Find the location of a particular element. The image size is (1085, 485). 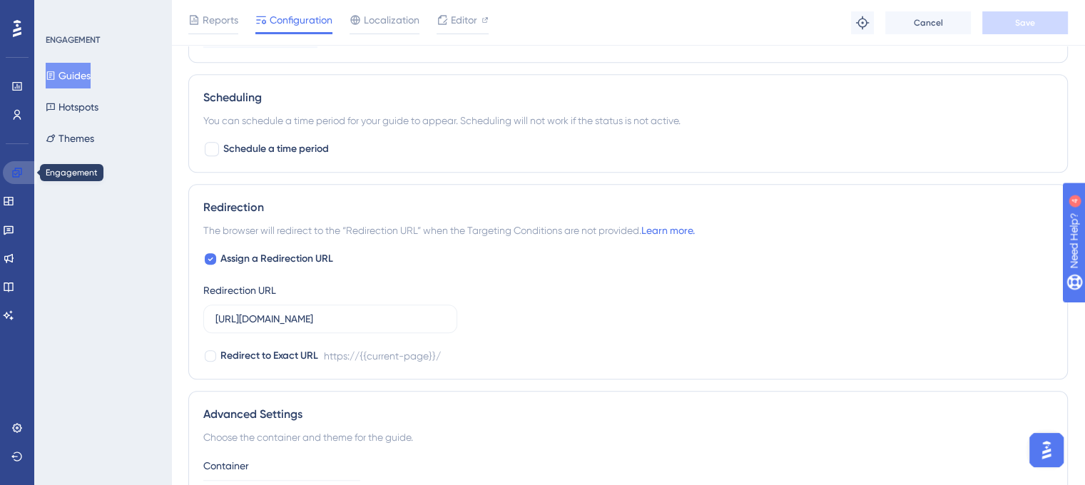

span: Editor is located at coordinates (464, 20).